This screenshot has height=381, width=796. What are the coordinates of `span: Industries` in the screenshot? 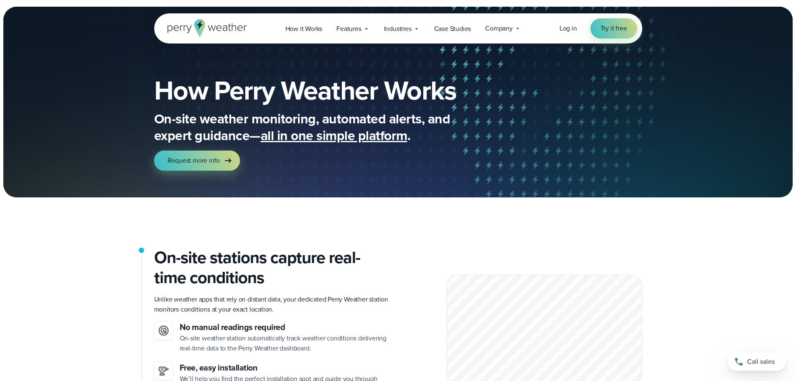 It's located at (398, 29).